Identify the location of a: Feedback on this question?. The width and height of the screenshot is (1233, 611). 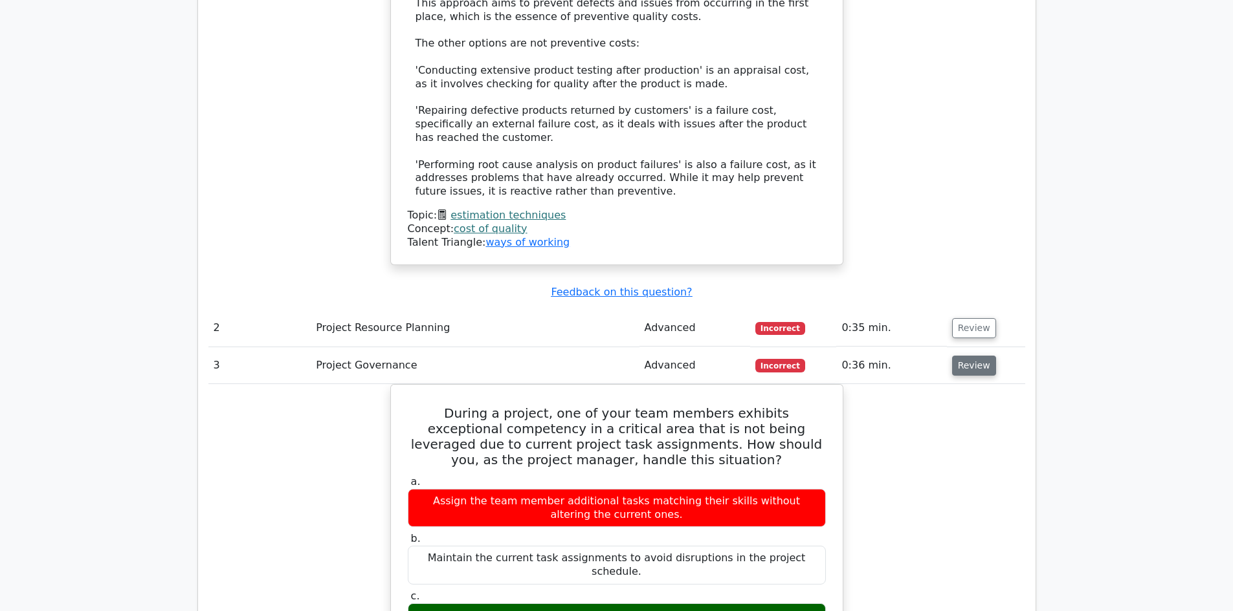
(621, 292).